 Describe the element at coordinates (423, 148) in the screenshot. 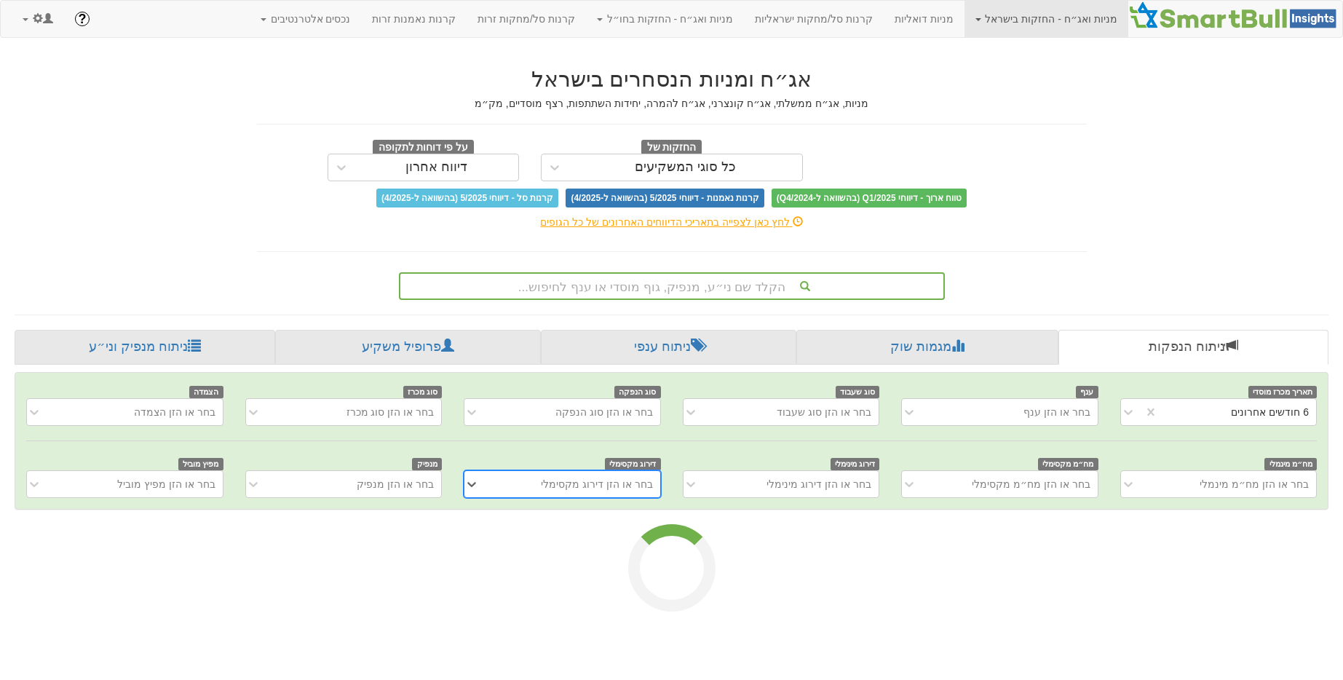

I see `span: על פי דוחות לתקופה` at that location.